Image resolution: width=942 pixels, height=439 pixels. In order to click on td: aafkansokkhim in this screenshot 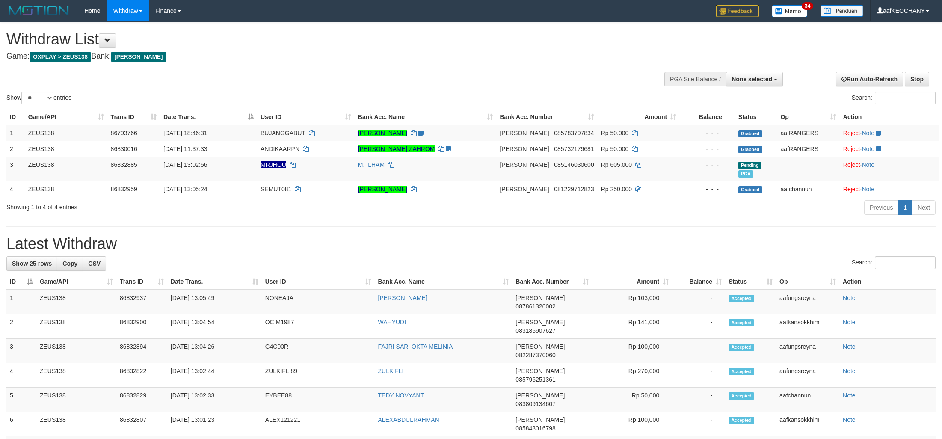, I will do `click(808, 424)`.